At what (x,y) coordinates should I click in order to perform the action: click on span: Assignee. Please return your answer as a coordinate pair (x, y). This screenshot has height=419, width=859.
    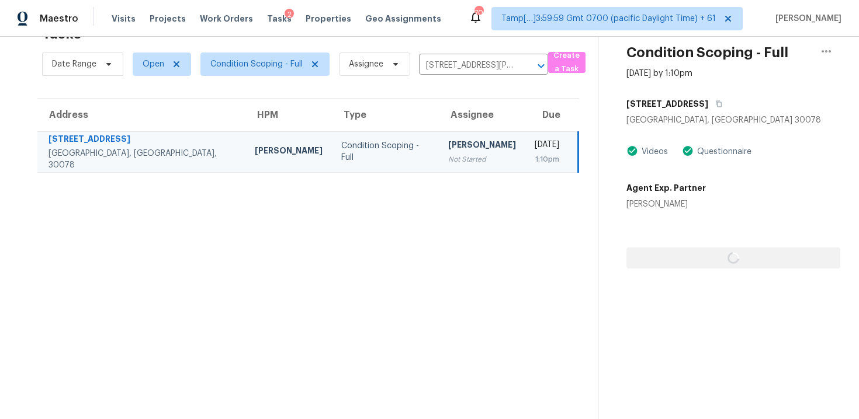
    Looking at the image, I should click on (366, 64).